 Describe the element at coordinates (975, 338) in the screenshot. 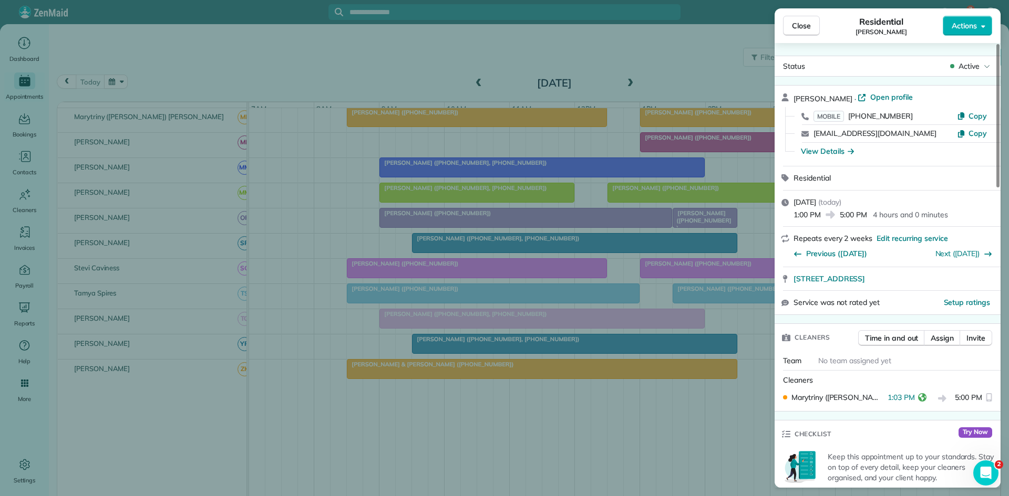

I see `span: Invite` at that location.